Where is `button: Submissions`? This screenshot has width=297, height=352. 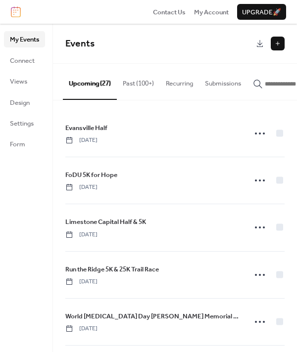 button: Submissions is located at coordinates (223, 81).